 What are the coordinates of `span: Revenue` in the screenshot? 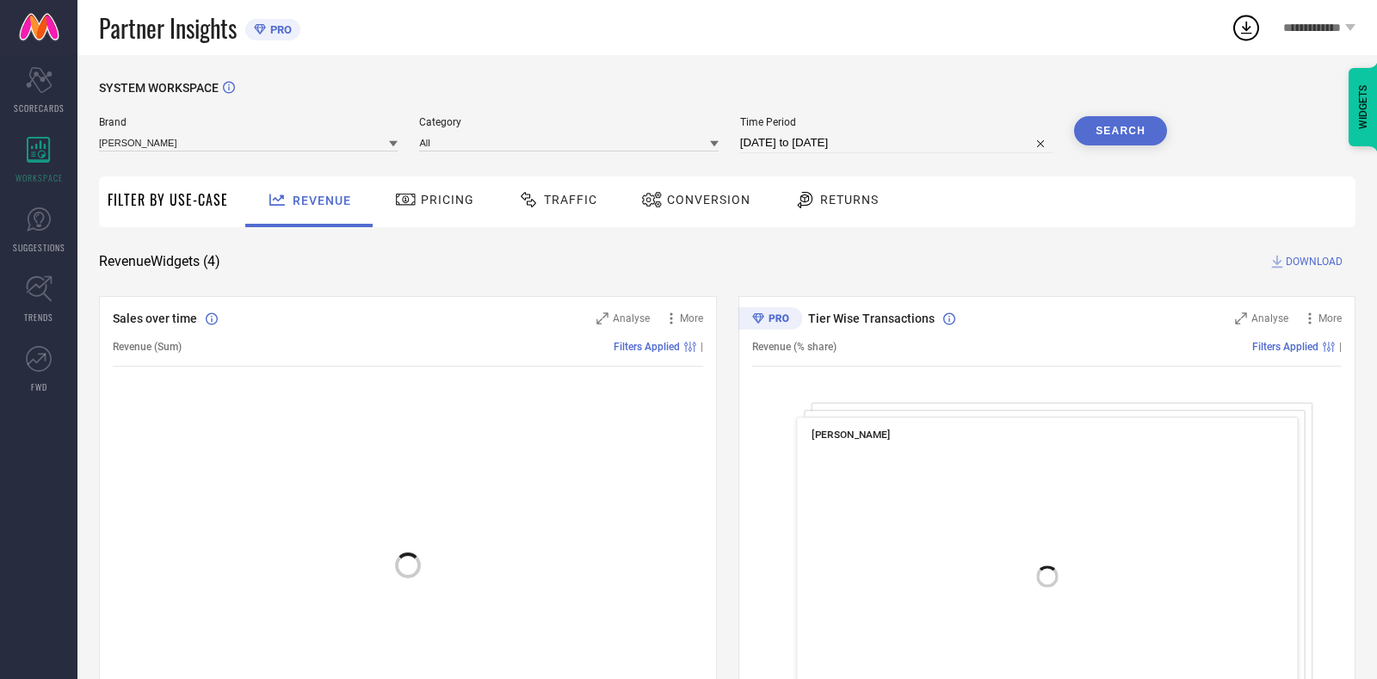 It's located at (322, 200).